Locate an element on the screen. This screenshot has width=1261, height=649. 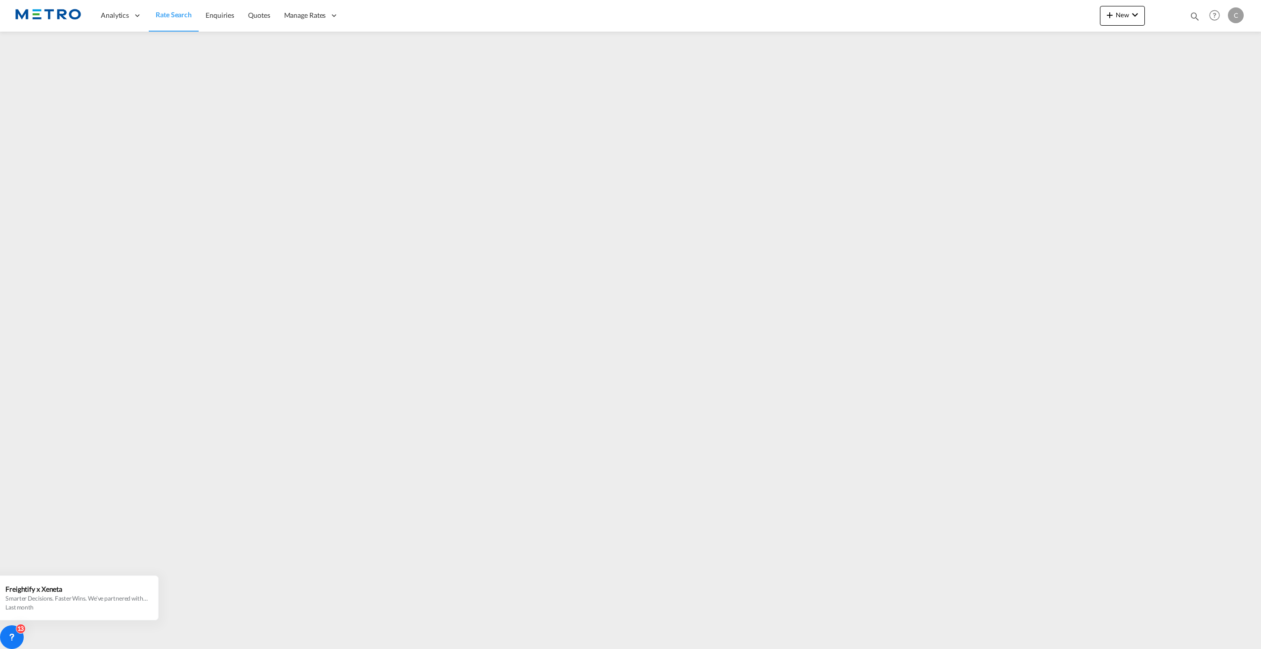
button: icon-plus 400-fgNewicon-chevron-down is located at coordinates (1122, 16).